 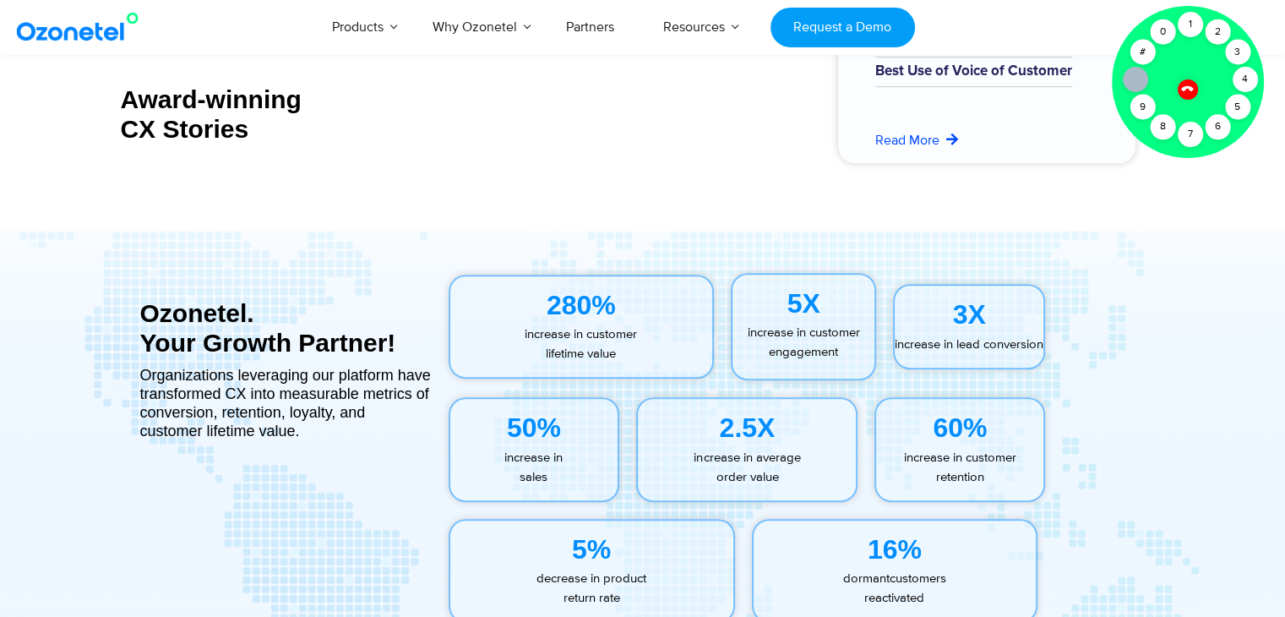 I want to click on div: 5%, so click(x=591, y=549).